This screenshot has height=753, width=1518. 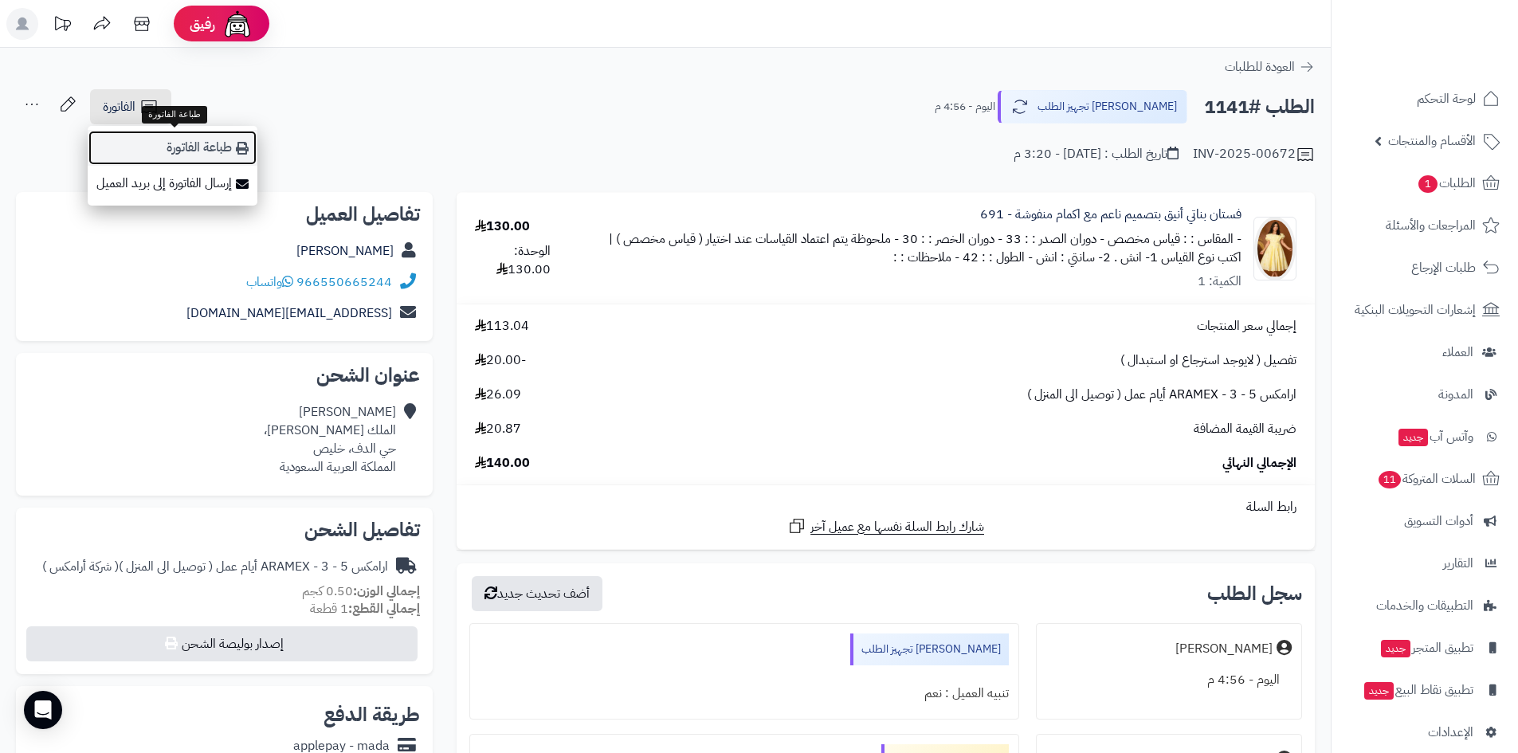 What do you see at coordinates (498, 429) in the screenshot?
I see `span: 20.87` at bounding box center [498, 429].